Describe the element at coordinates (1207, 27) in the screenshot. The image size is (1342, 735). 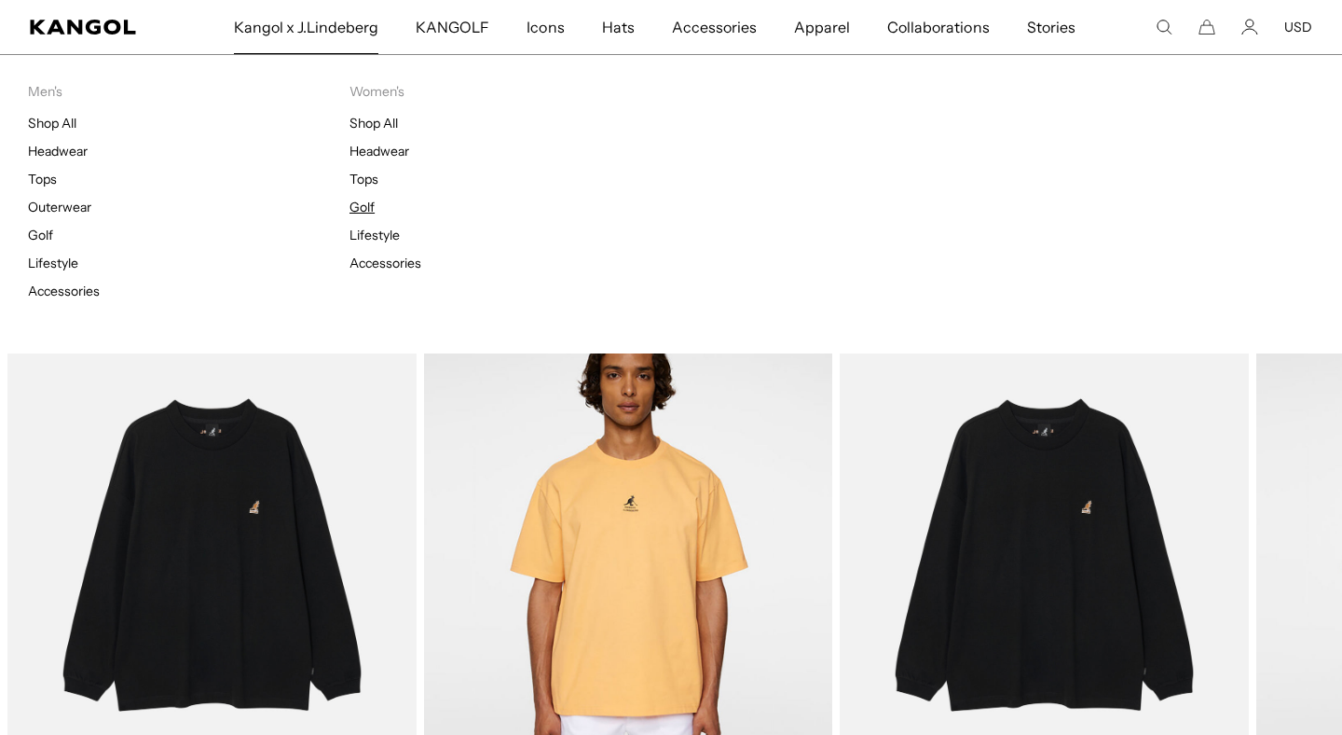
I see `button: Cart` at that location.